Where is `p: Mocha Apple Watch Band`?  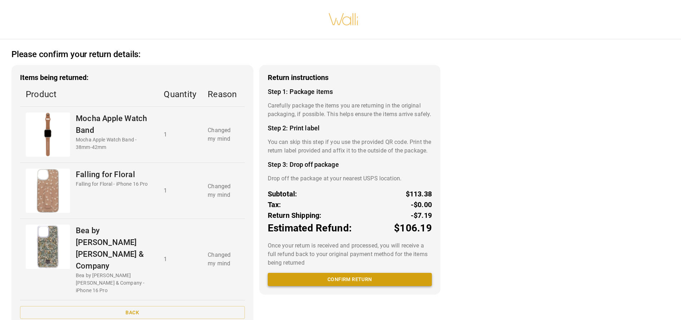 p: Mocha Apple Watch Band is located at coordinates (114, 124).